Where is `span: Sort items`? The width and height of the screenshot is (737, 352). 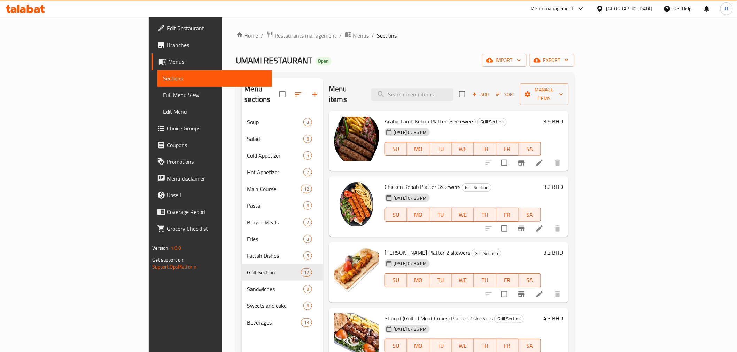 span: Sort items is located at coordinates (506, 94).